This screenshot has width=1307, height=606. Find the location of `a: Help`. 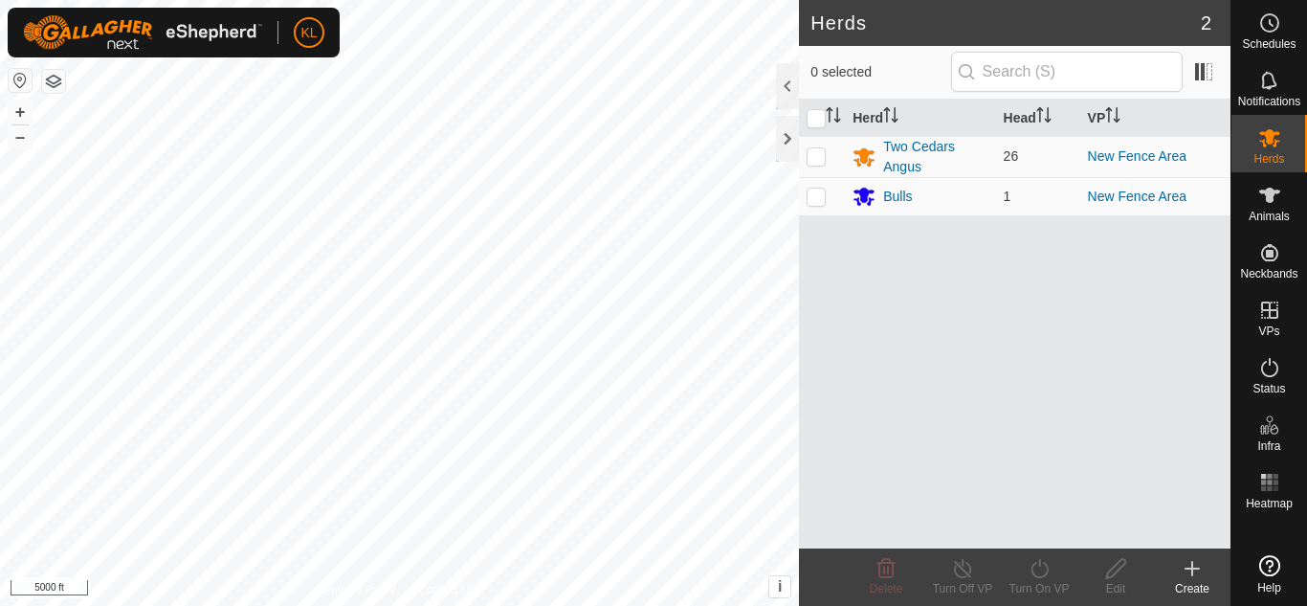

a: Help is located at coordinates (1269, 574).